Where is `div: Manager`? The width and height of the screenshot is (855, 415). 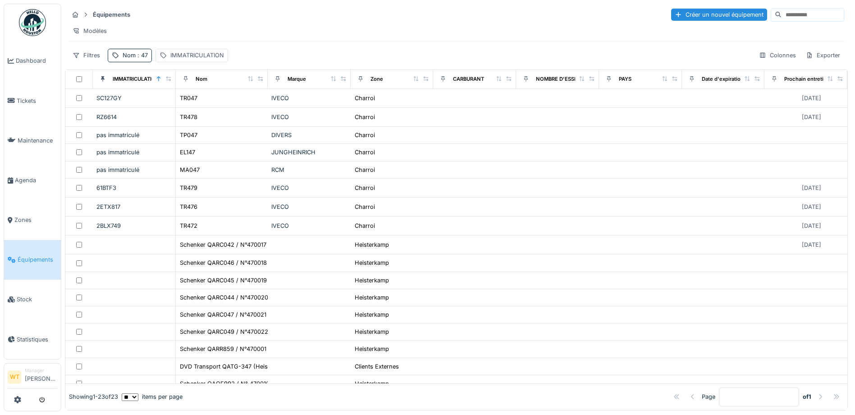
div: Manager is located at coordinates (41, 370).